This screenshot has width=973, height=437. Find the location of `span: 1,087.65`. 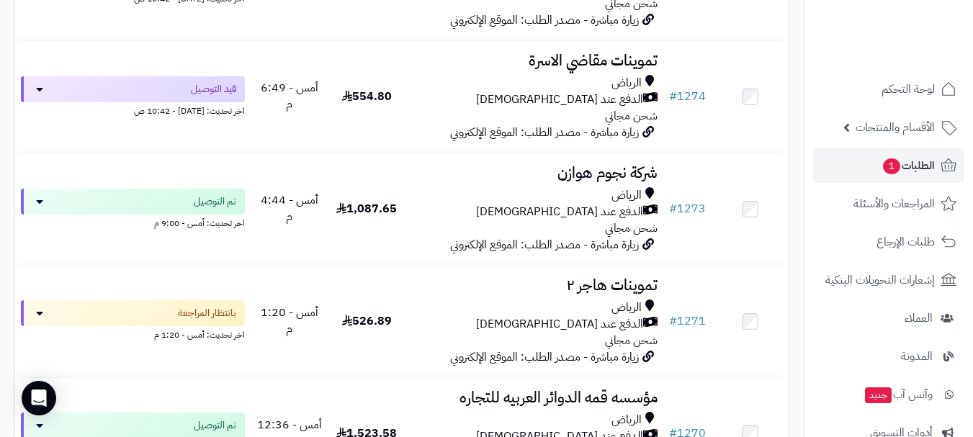

span: 1,087.65 is located at coordinates (366, 209).